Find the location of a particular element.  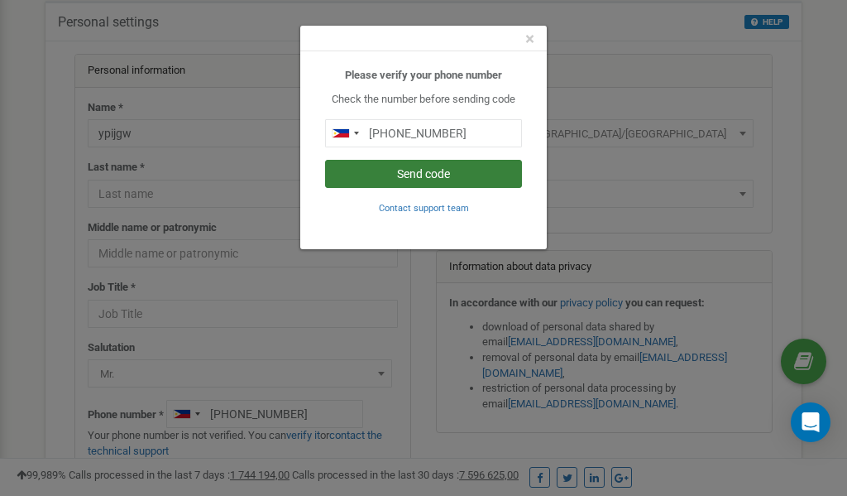

div: Telephone country code is located at coordinates (345, 133).